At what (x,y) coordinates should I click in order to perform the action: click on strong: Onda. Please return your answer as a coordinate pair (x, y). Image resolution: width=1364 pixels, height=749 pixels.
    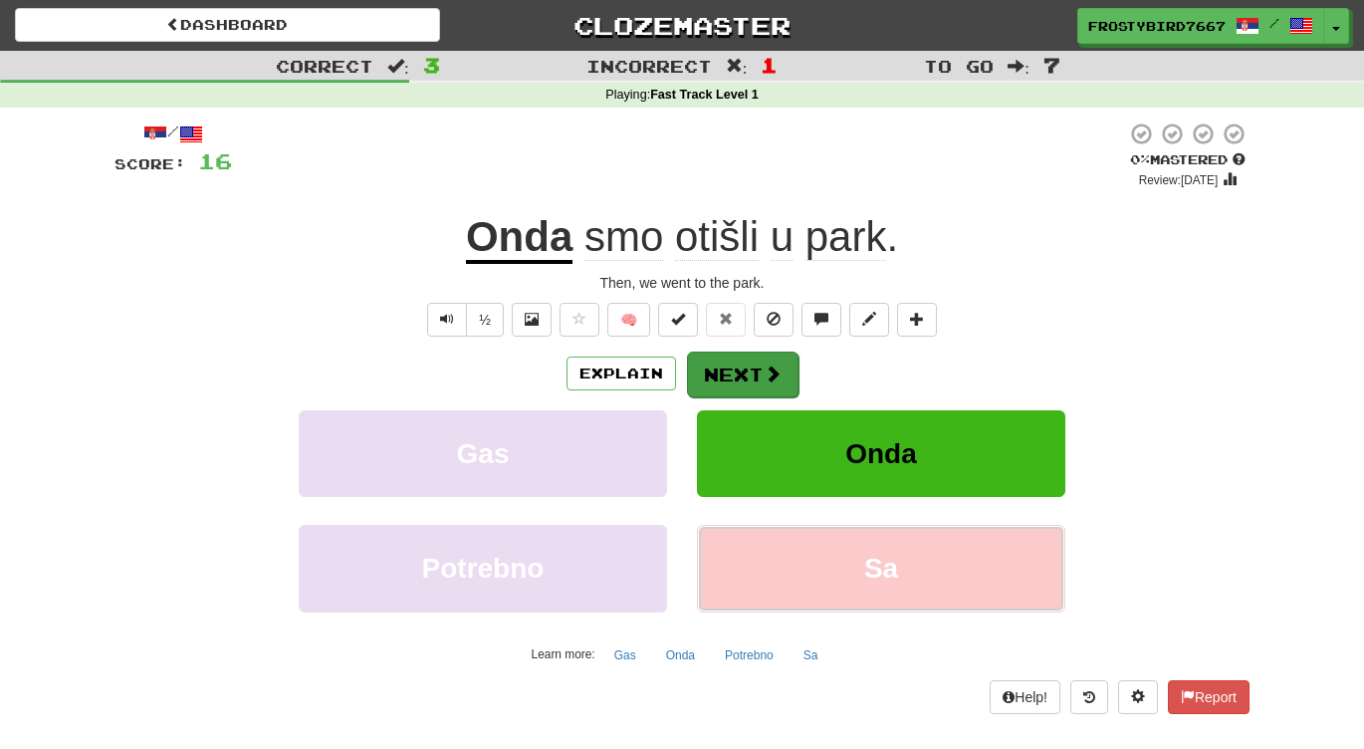
    Looking at the image, I should click on (519, 238).